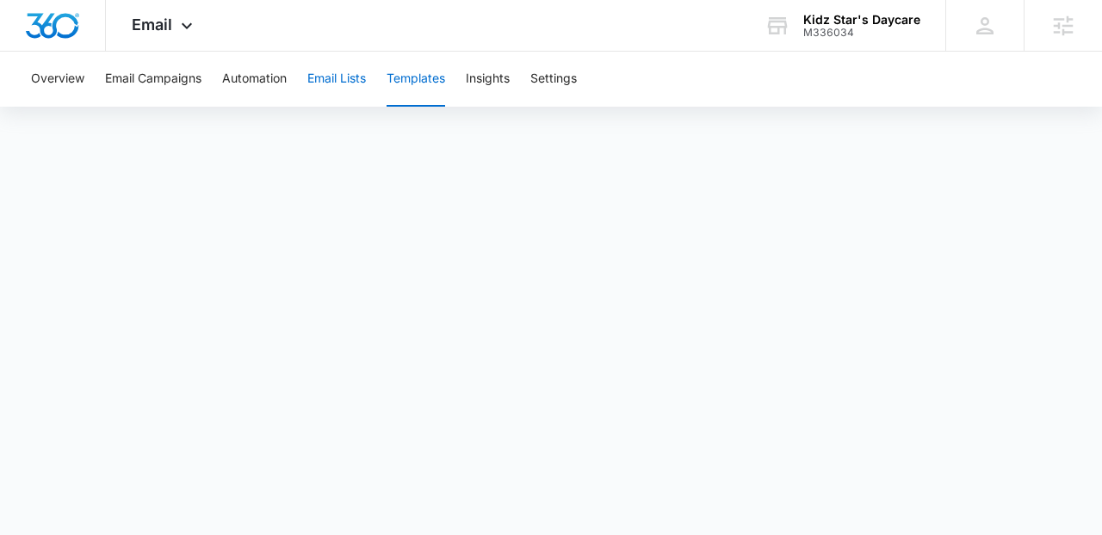 The image size is (1102, 535). Describe the element at coordinates (862, 33) in the screenshot. I see `div: account id` at that location.